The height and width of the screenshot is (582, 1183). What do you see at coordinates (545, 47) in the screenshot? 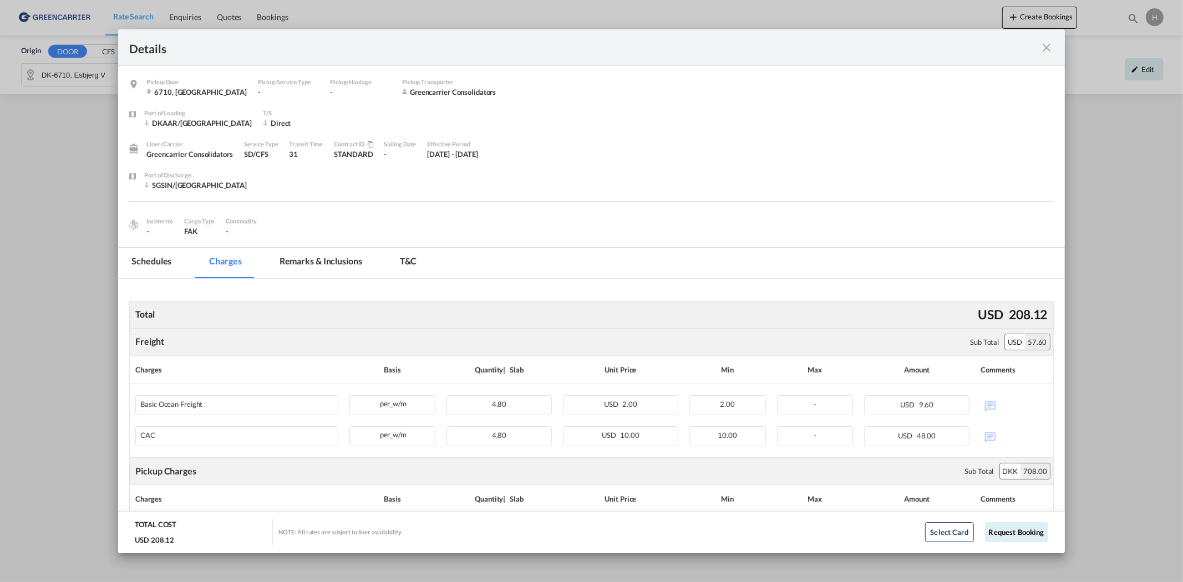
I see `div: Details` at bounding box center [545, 47].